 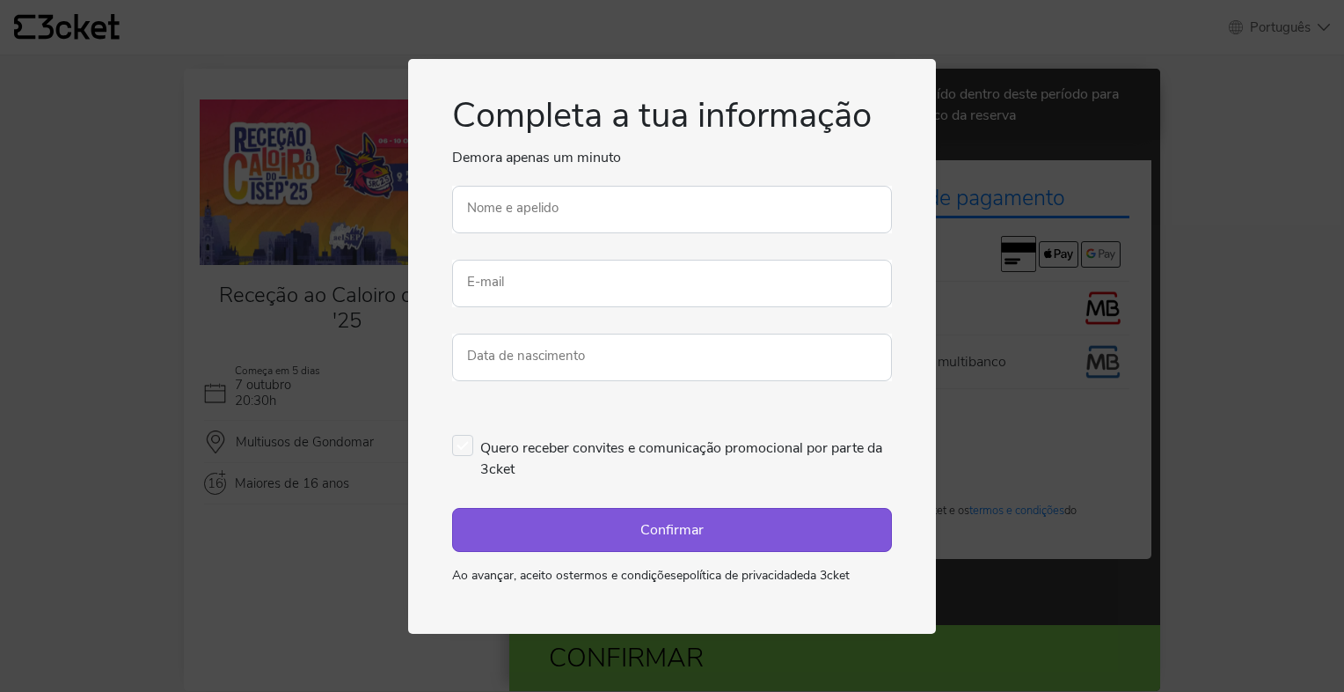 I want to click on label: E-mail, so click(x=486, y=282).